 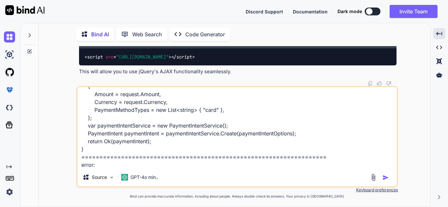 I want to click on img: chat, so click(x=10, y=37).